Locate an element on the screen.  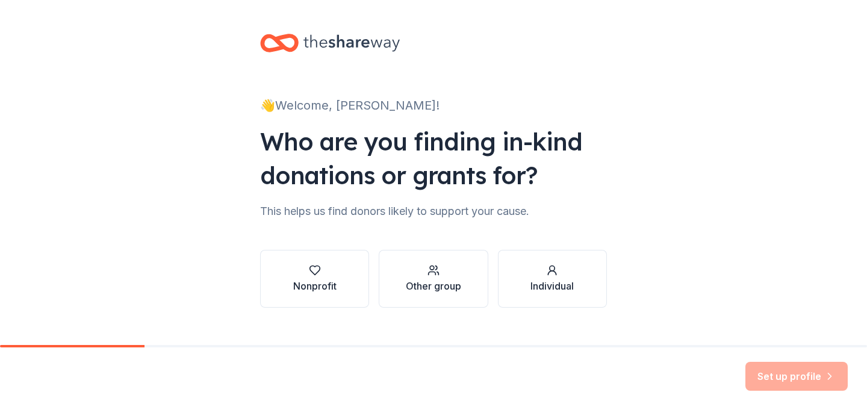
button: Individual is located at coordinates (552, 279).